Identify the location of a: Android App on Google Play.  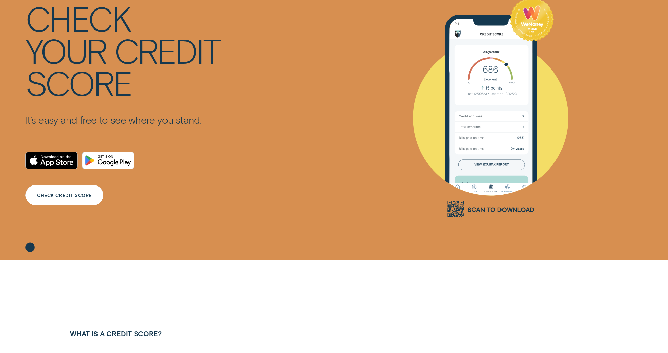
(108, 161).